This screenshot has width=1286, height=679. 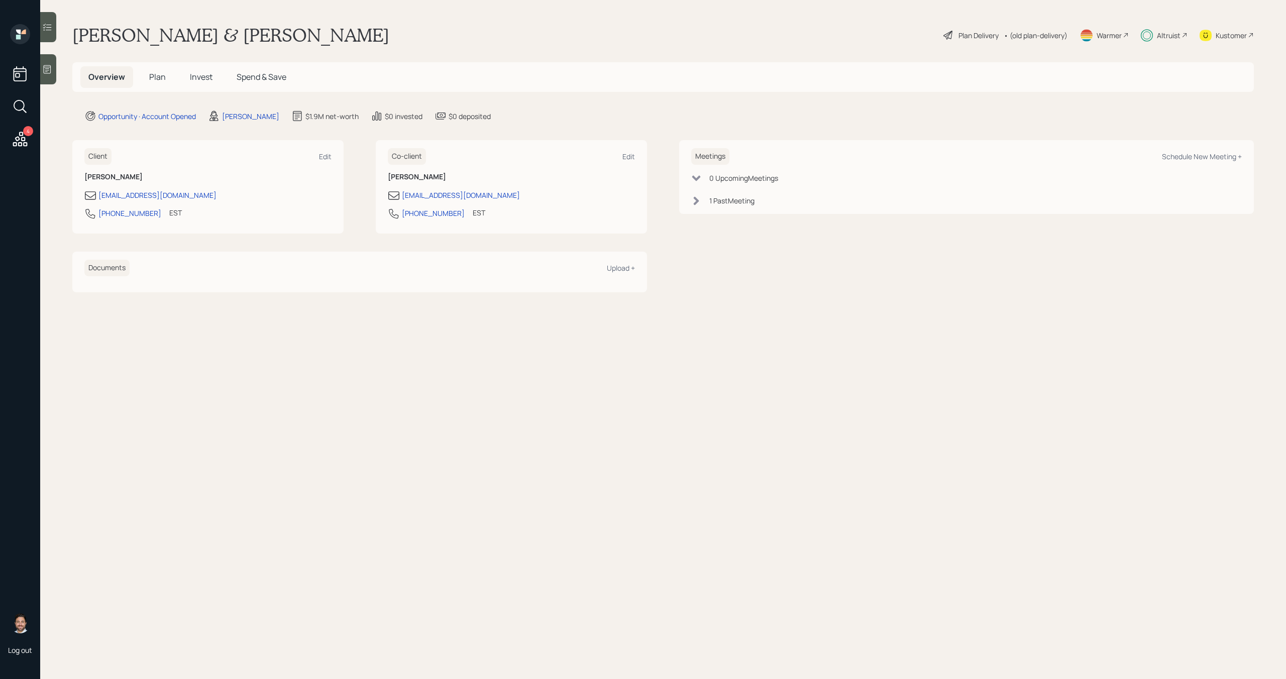 I want to click on div: Warmer, so click(x=1109, y=35).